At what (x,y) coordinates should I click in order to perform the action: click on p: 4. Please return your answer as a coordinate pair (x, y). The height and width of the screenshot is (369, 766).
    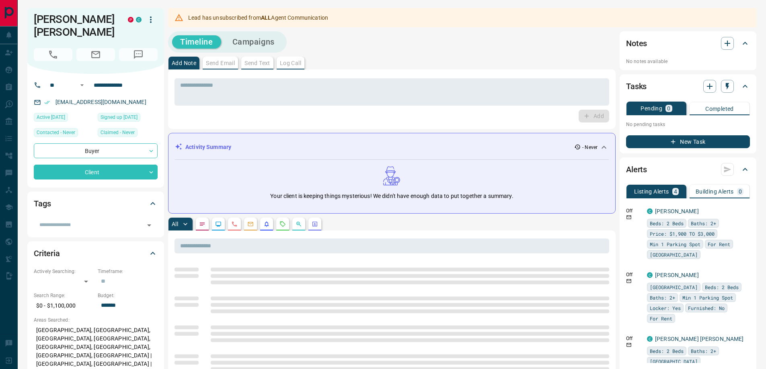
    Looking at the image, I should click on (675, 192).